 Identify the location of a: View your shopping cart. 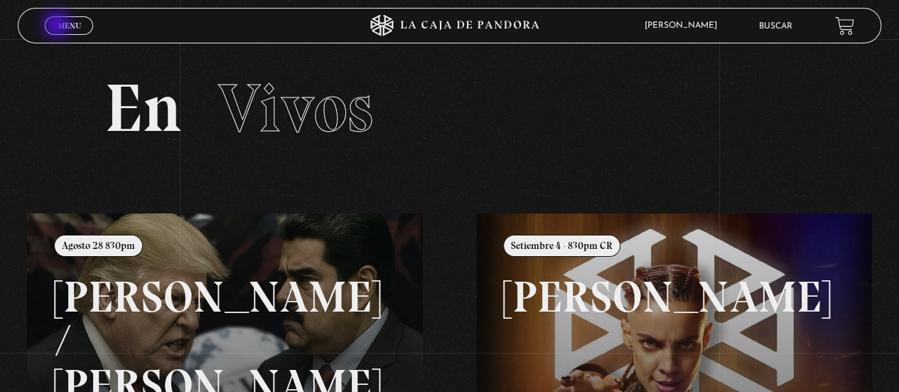
(845, 26).